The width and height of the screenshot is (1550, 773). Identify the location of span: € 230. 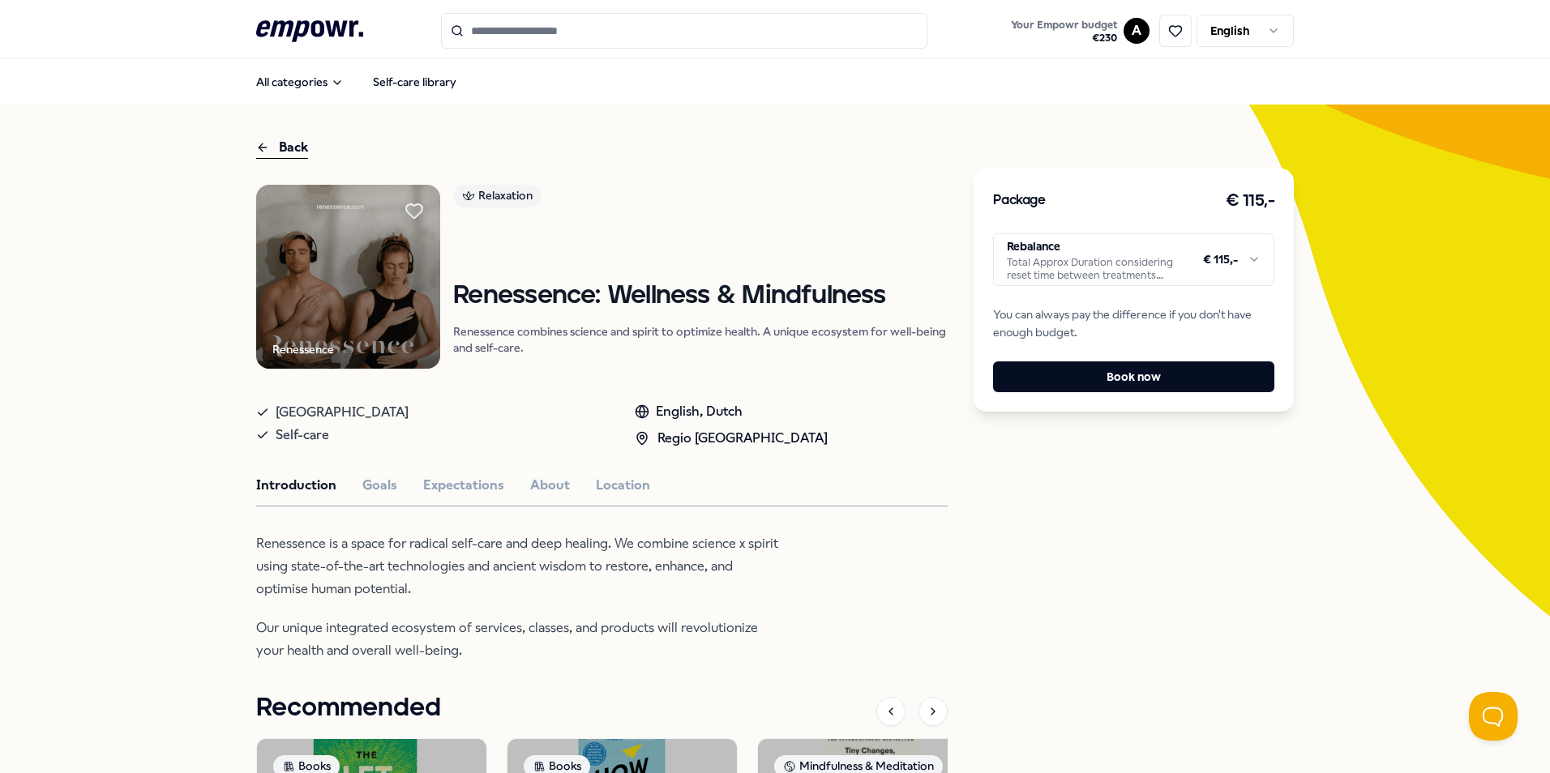
(1064, 38).